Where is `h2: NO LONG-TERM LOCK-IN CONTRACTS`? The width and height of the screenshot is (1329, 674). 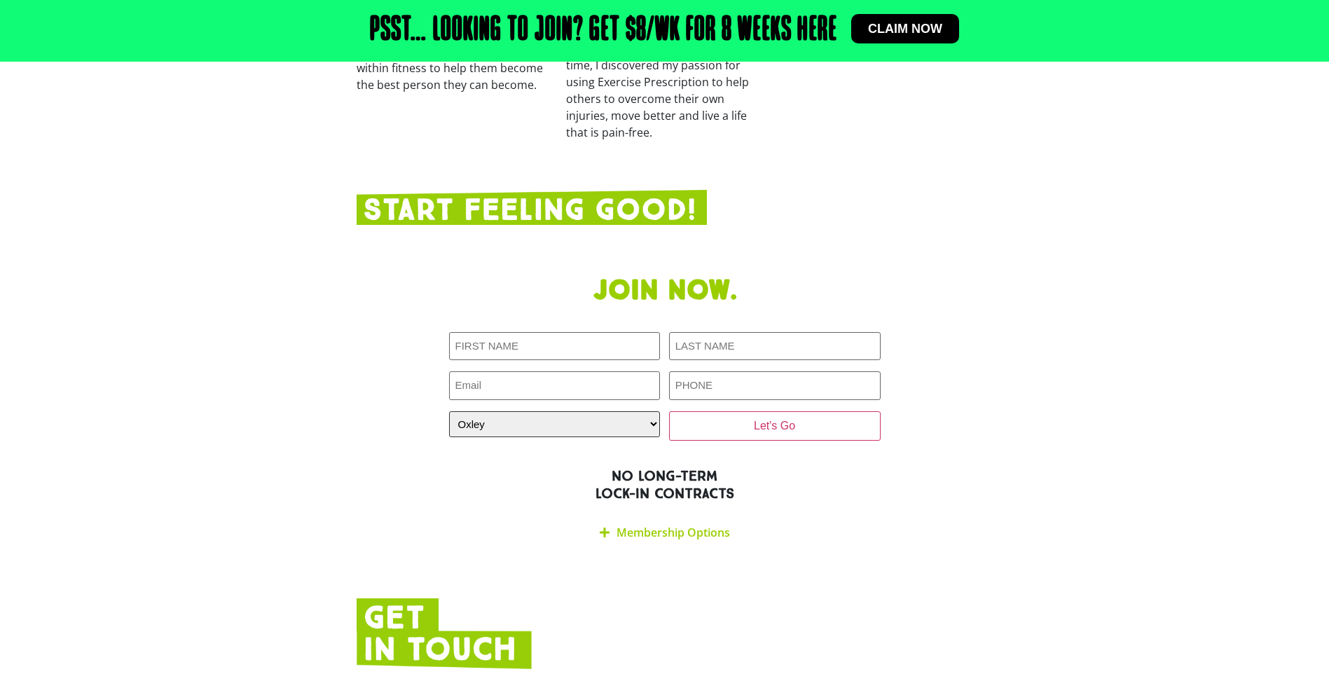
h2: NO LONG-TERM LOCK-IN CONTRACTS is located at coordinates (665, 485).